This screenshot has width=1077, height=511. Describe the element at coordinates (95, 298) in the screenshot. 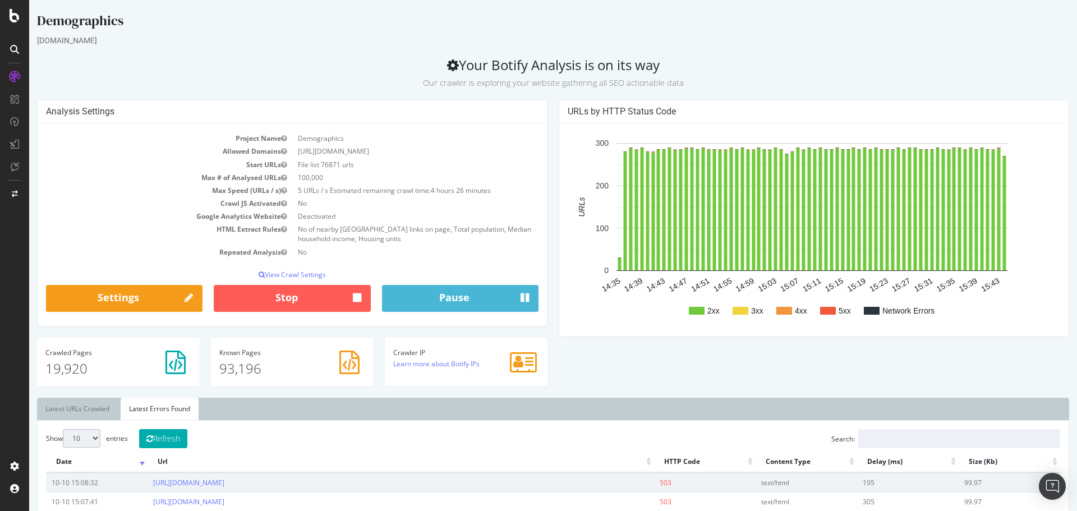

I see `a: Settings` at that location.